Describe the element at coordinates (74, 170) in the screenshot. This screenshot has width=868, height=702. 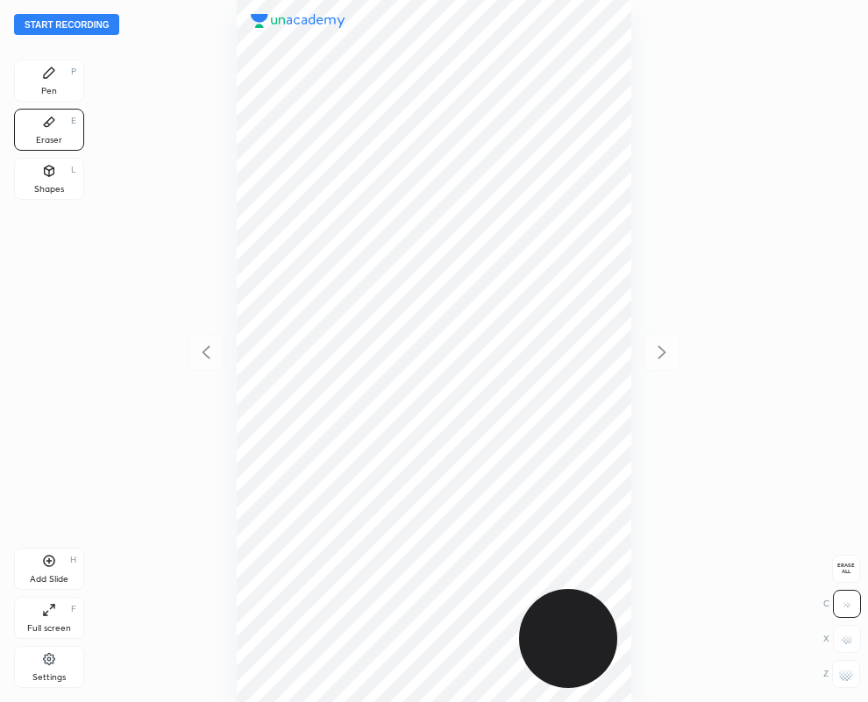
I see `div: L` at that location.